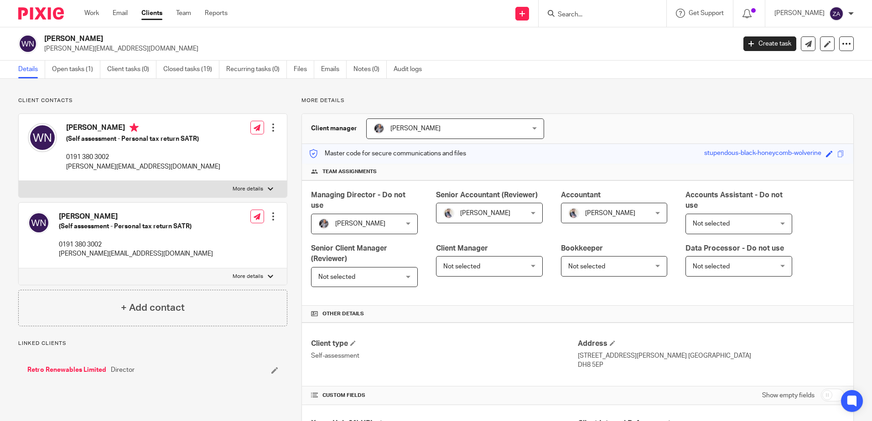 This screenshot has height=421, width=872. What do you see at coordinates (462, 249) in the screenshot?
I see `span: Client Manager` at bounding box center [462, 249].